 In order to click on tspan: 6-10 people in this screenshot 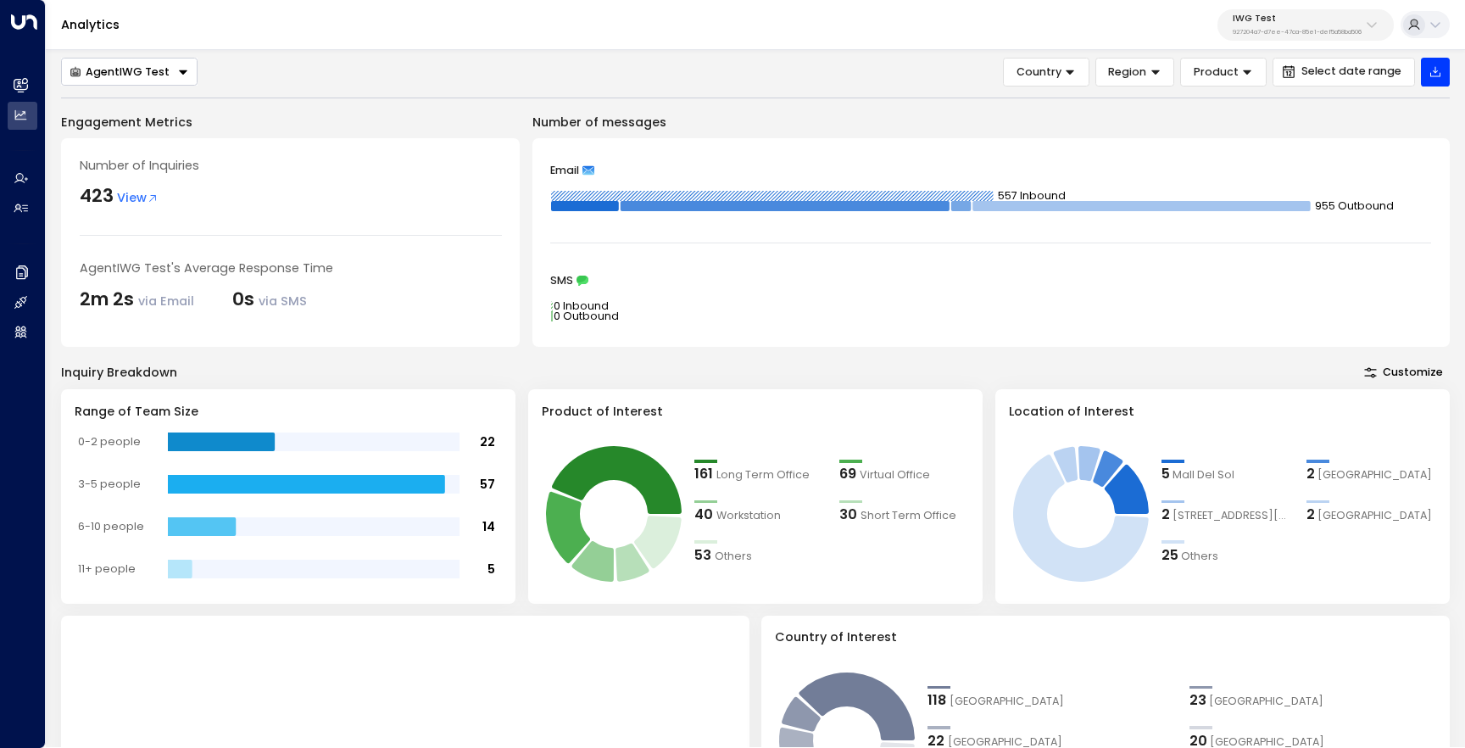, I will do `click(111, 526)`.